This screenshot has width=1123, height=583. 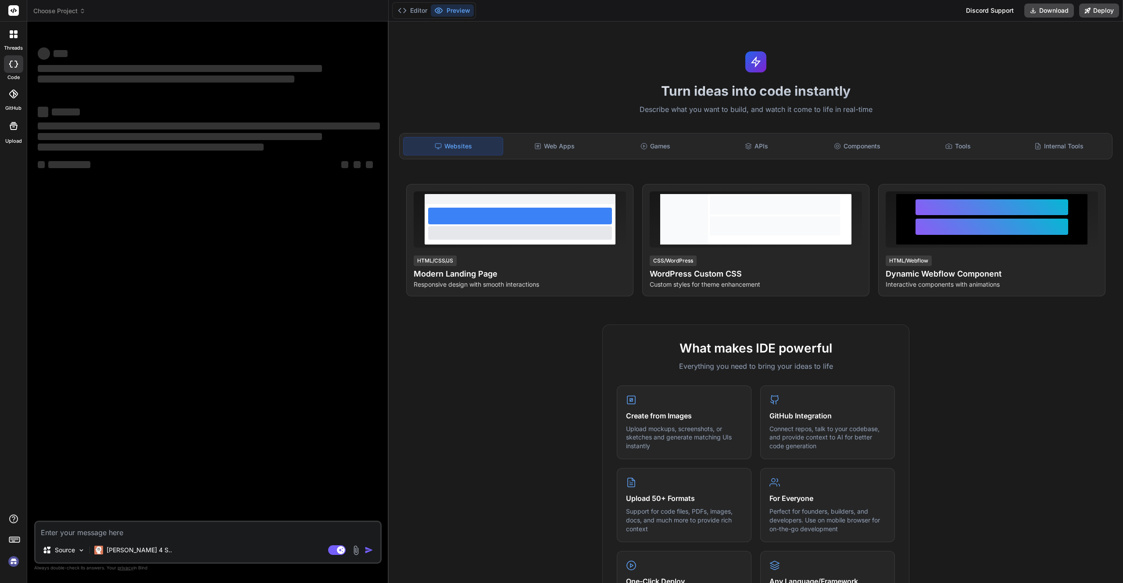 I want to click on p: Responsive design with smooth interactions, so click(x=520, y=284).